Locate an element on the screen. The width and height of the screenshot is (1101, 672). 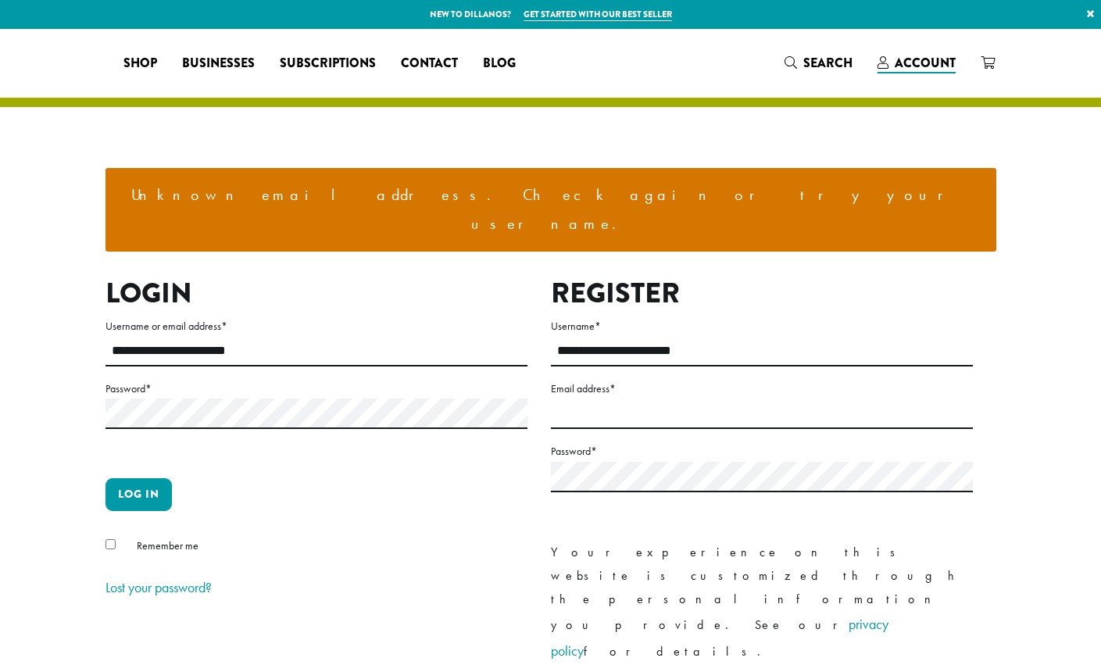
label: Email address is located at coordinates (762, 388).